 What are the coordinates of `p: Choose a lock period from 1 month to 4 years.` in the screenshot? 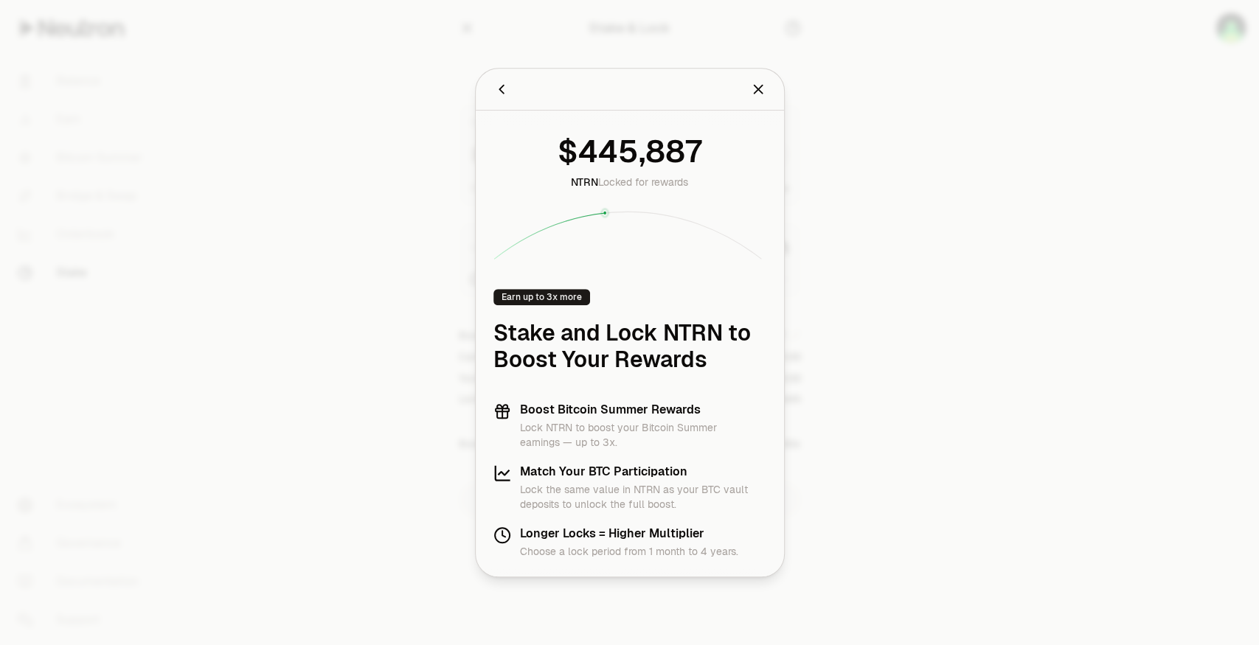 It's located at (629, 552).